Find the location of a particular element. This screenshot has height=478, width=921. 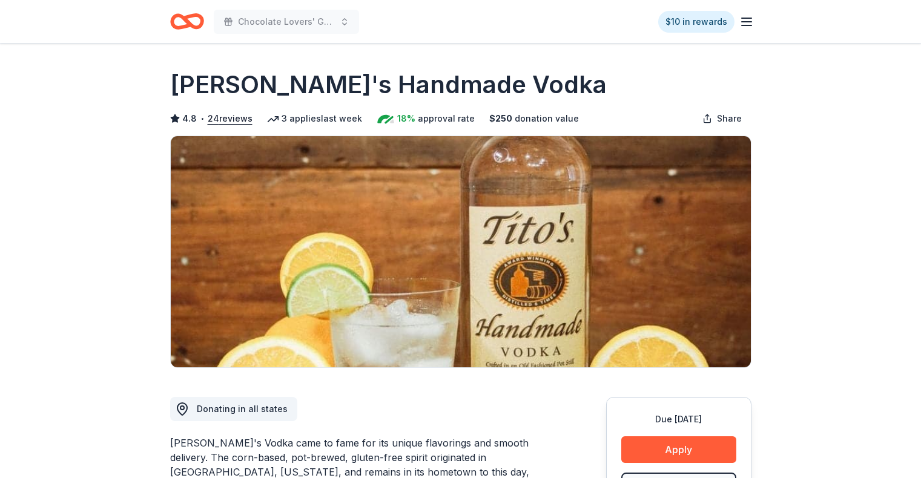

span: $ 250 is located at coordinates (501, 119).